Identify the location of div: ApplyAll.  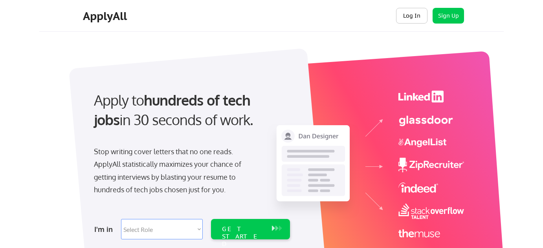
(106, 16).